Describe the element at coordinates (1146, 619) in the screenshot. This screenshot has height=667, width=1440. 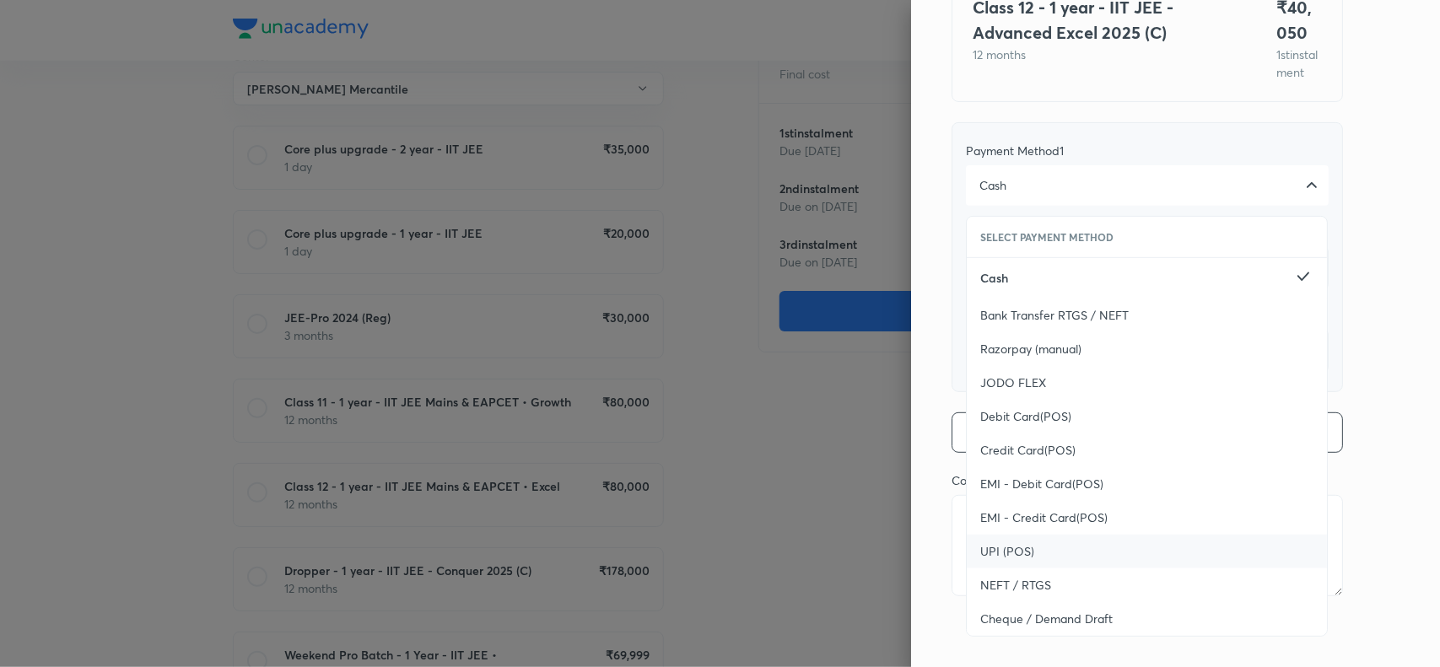
I see `div: Cheque / Demand Draft` at that location.